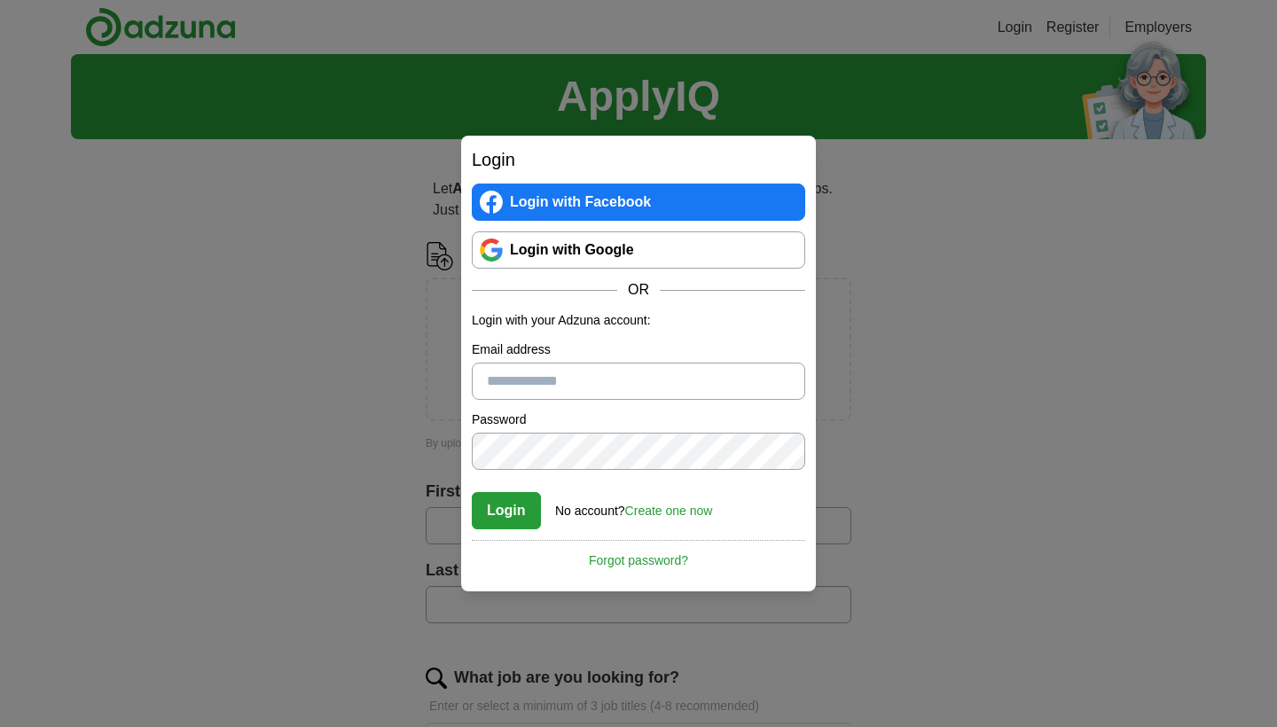 The height and width of the screenshot is (727, 1277). I want to click on div: No account?, so click(633, 506).